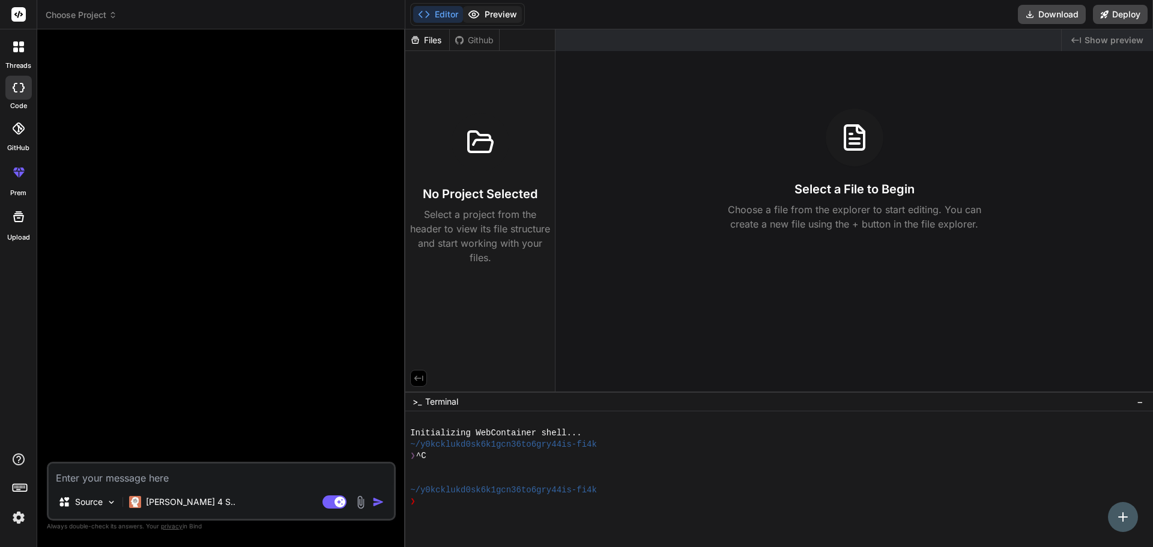  Describe the element at coordinates (854, 217) in the screenshot. I see `p: Choose a file from the explorer to start editing. You can create a new file using the + button in...` at that location.